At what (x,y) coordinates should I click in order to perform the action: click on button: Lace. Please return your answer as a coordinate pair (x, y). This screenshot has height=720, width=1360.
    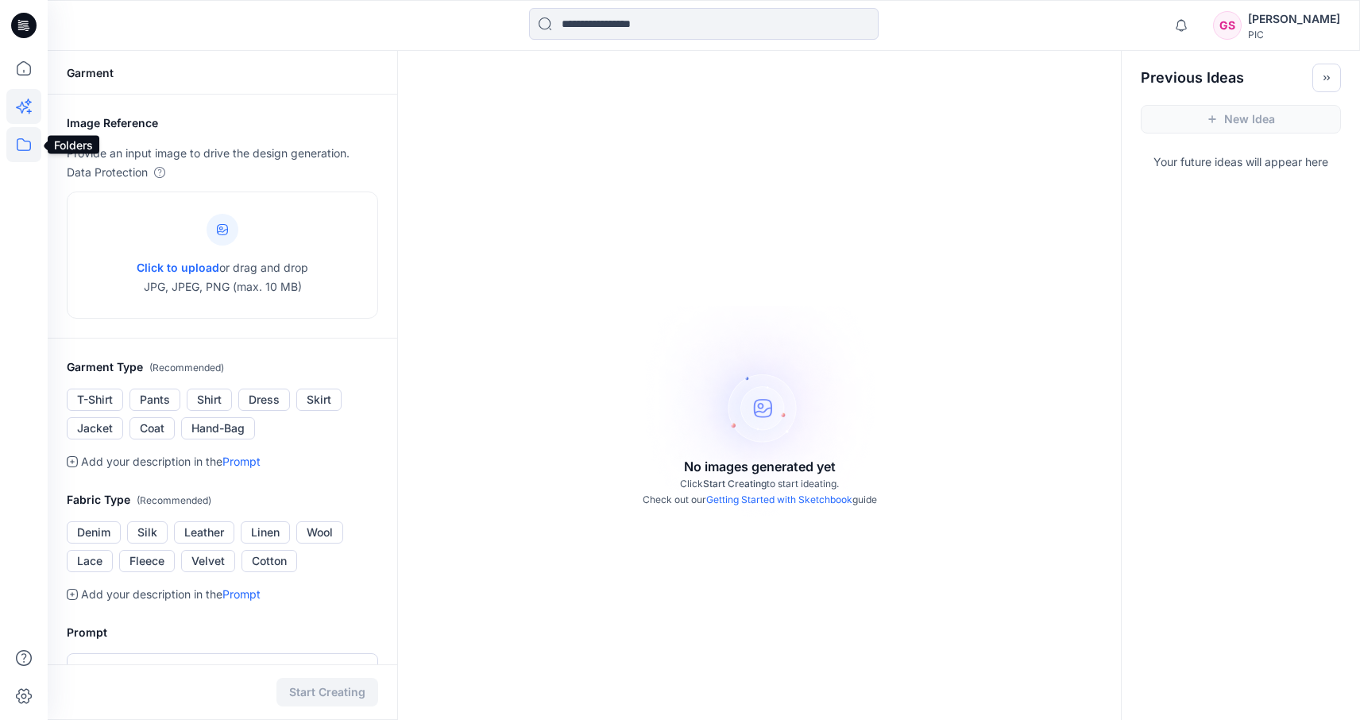
    Looking at the image, I should click on (90, 561).